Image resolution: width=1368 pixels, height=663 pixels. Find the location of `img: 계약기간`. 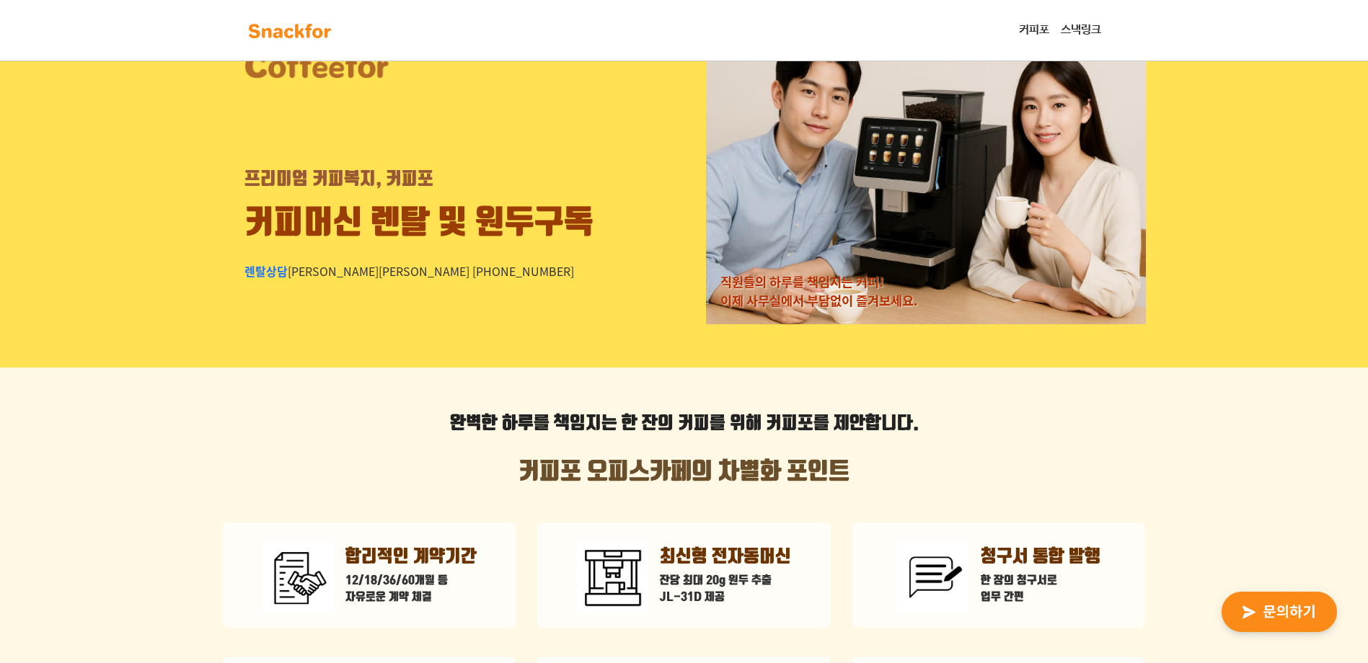

img: 계약기간 is located at coordinates (298, 578).